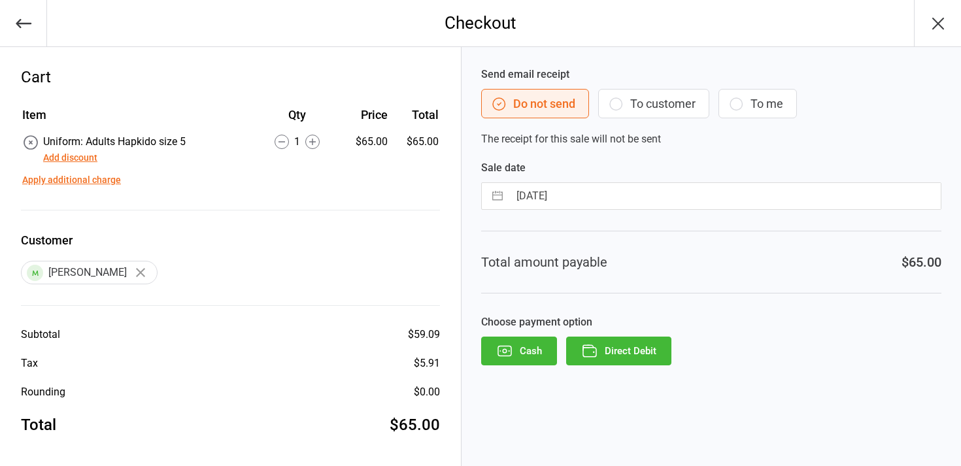  Describe the element at coordinates (29, 363) in the screenshot. I see `div: Tax` at that location.